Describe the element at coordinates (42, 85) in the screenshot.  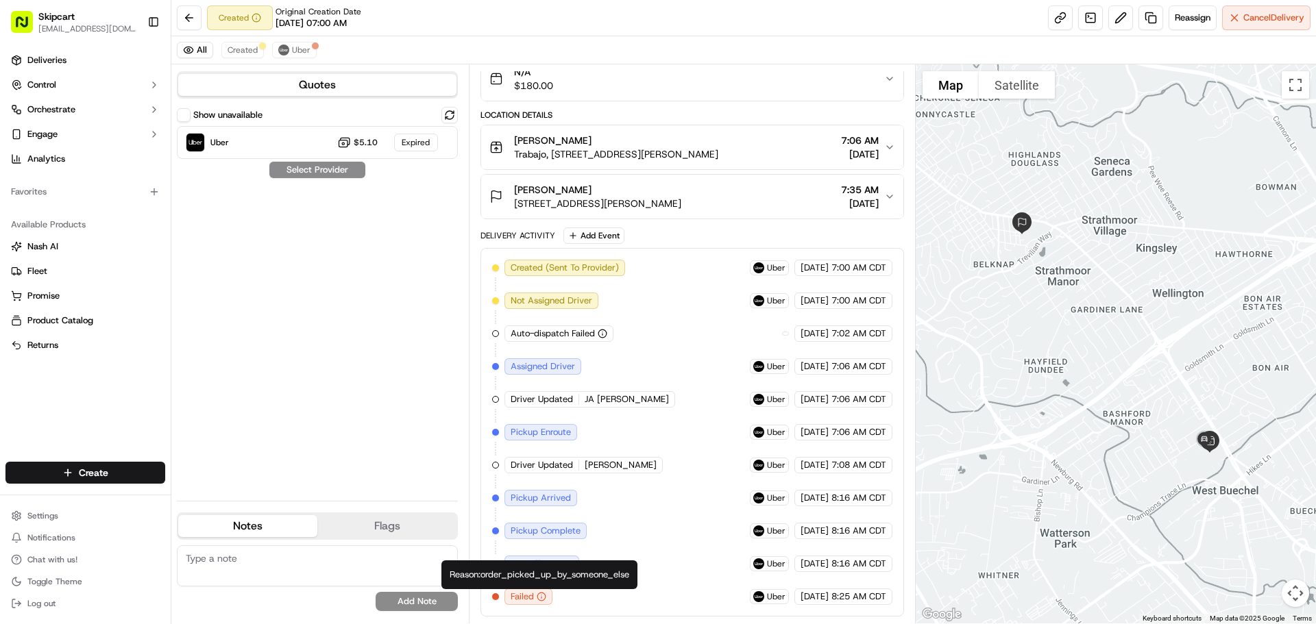
I see `span: Control` at that location.